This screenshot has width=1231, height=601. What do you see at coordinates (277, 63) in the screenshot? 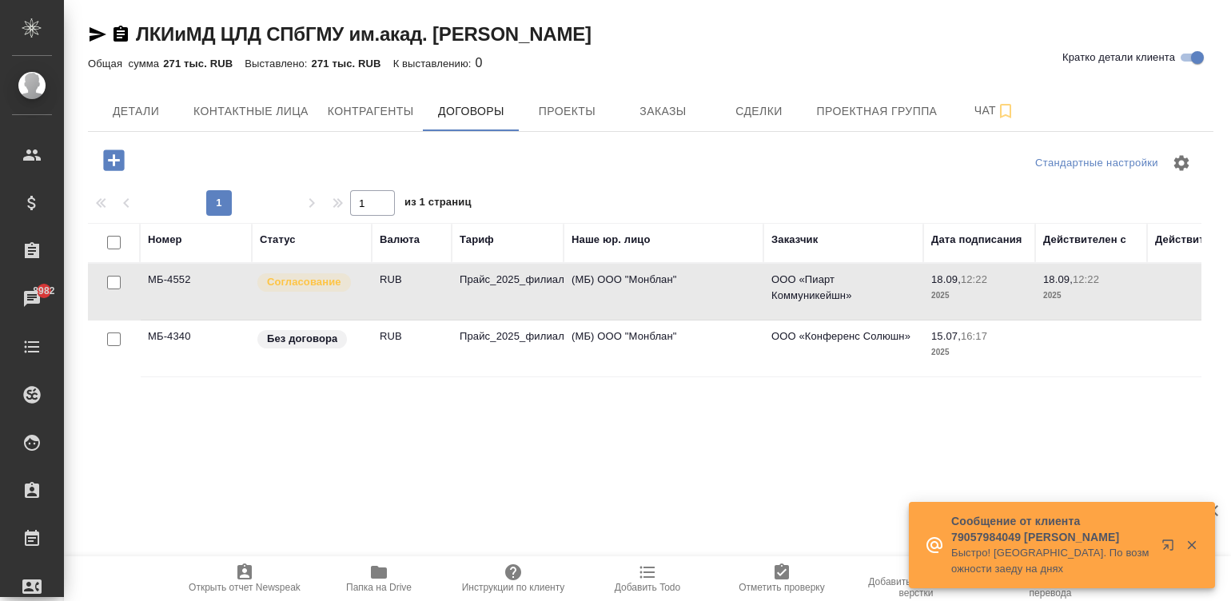
I see `p: Выставлено:` at bounding box center [277, 63].